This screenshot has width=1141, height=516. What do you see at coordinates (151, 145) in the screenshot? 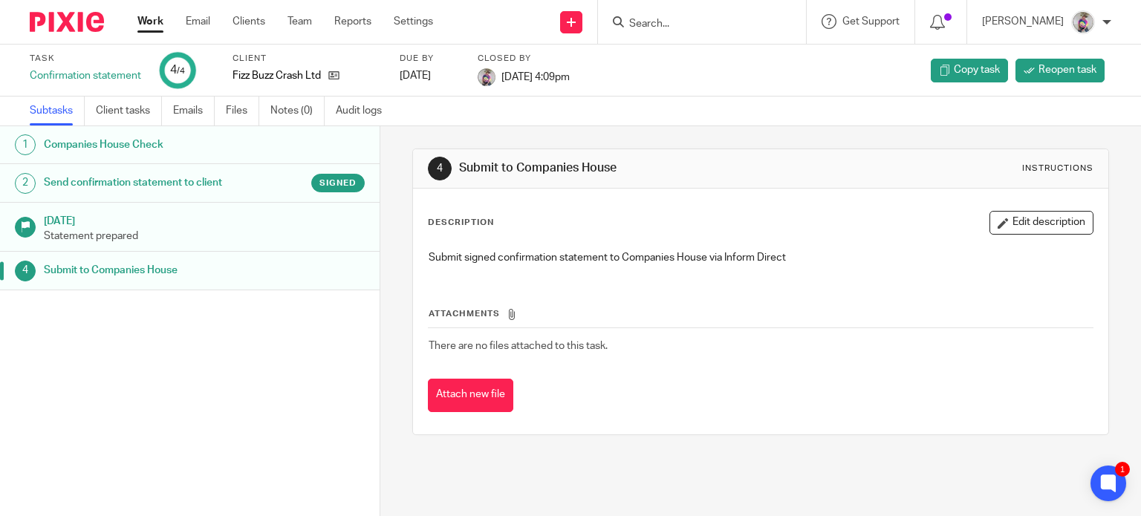
I see `h1: Companies House Check` at bounding box center [151, 145].